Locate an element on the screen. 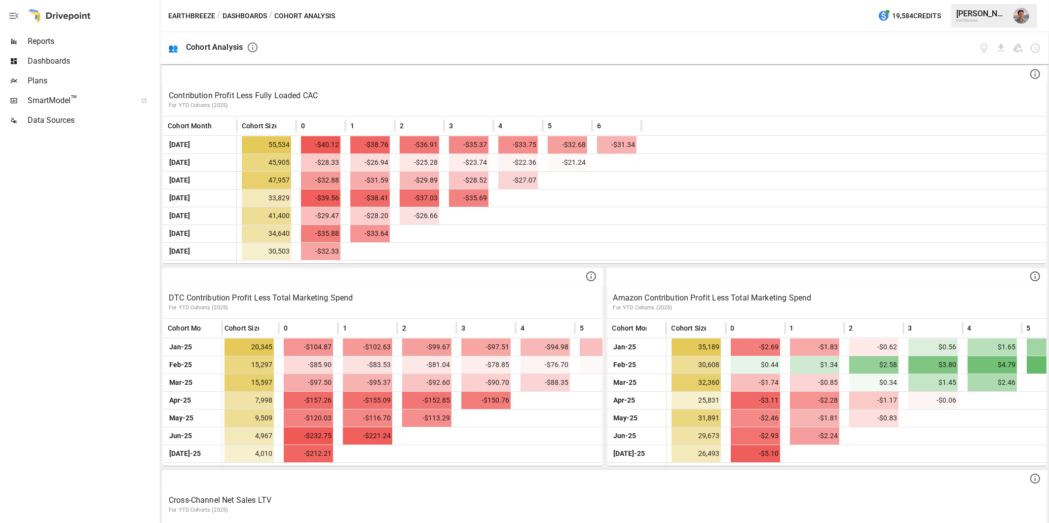 Image resolution: width=1049 pixels, height=523 pixels. span: 7,998 is located at coordinates (249, 400).